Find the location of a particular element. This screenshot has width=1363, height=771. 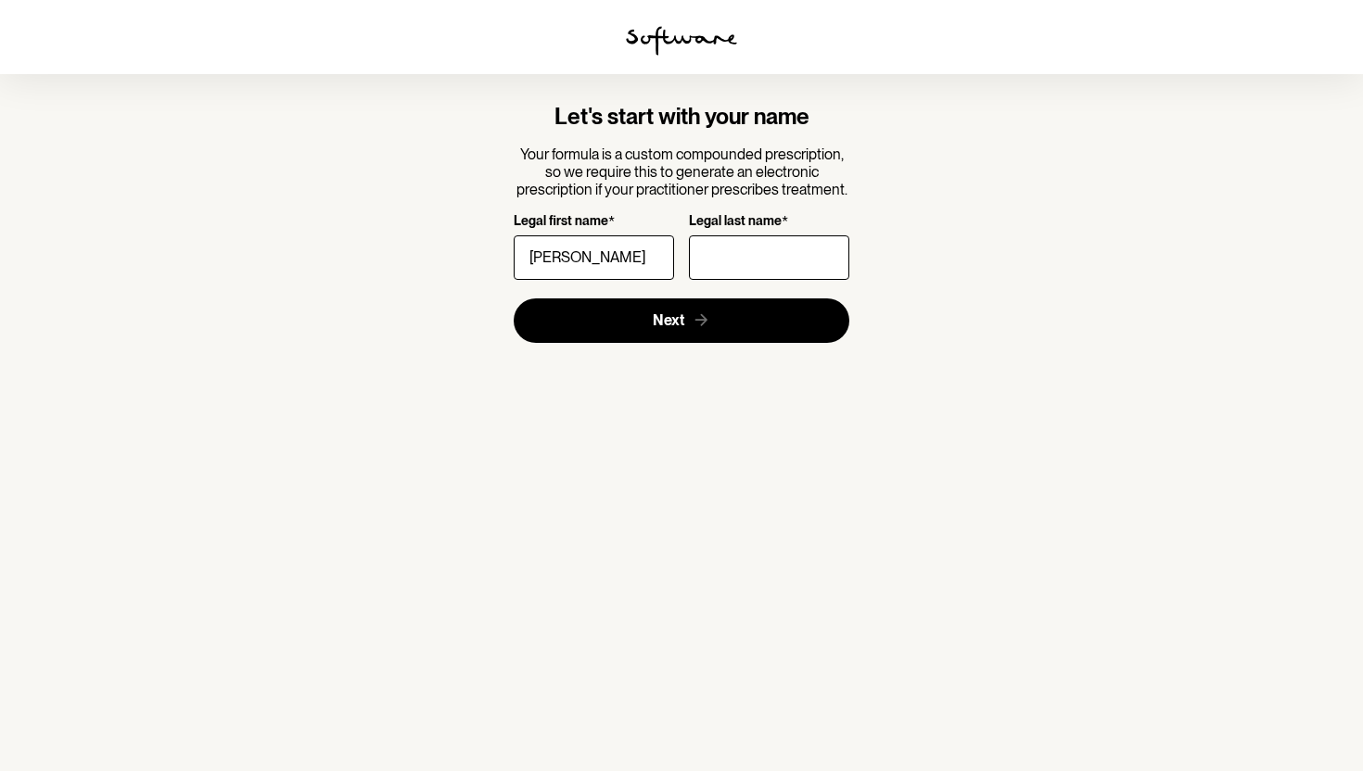

span: Next is located at coordinates (669, 320).